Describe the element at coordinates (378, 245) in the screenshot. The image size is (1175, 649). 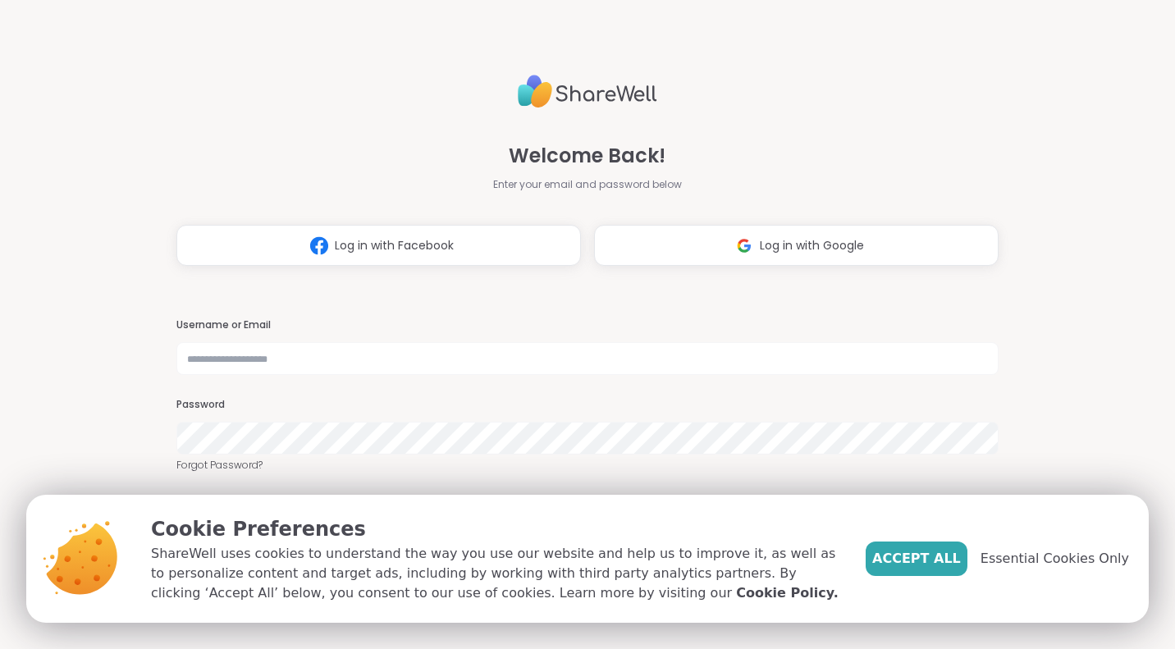
I see `button: Log in with Facebook` at that location.